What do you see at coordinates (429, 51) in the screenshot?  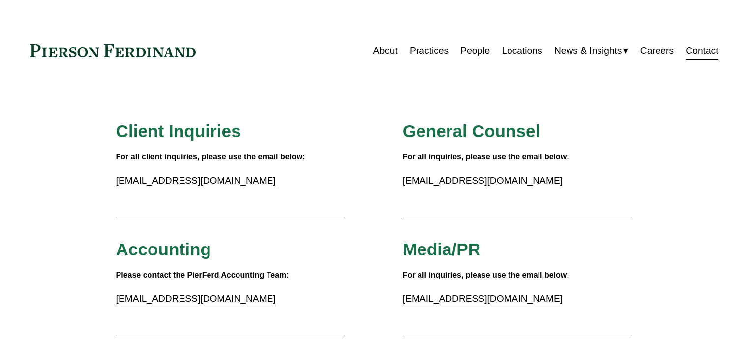 I see `a: Practices` at bounding box center [429, 51].